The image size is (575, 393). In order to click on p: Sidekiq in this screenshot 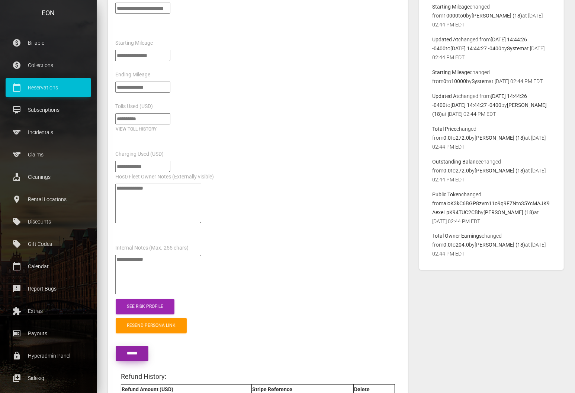, I will do `click(48, 378)`.